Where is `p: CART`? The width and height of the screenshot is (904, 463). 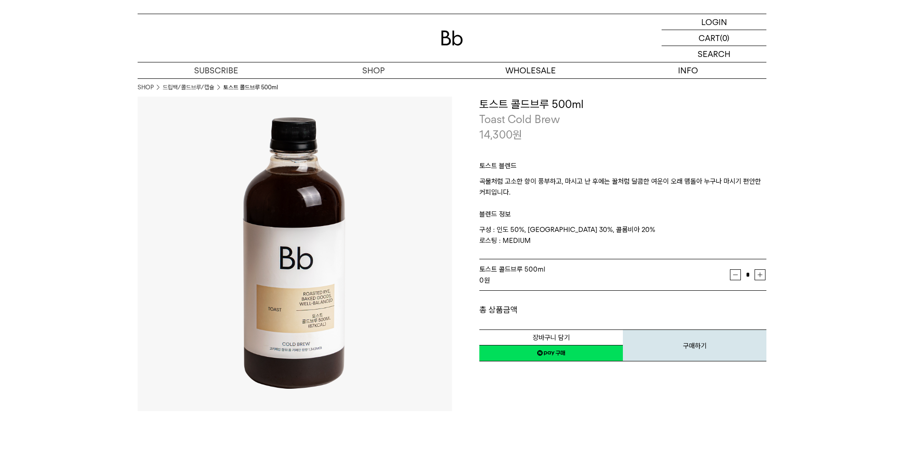
p: CART is located at coordinates (709, 38).